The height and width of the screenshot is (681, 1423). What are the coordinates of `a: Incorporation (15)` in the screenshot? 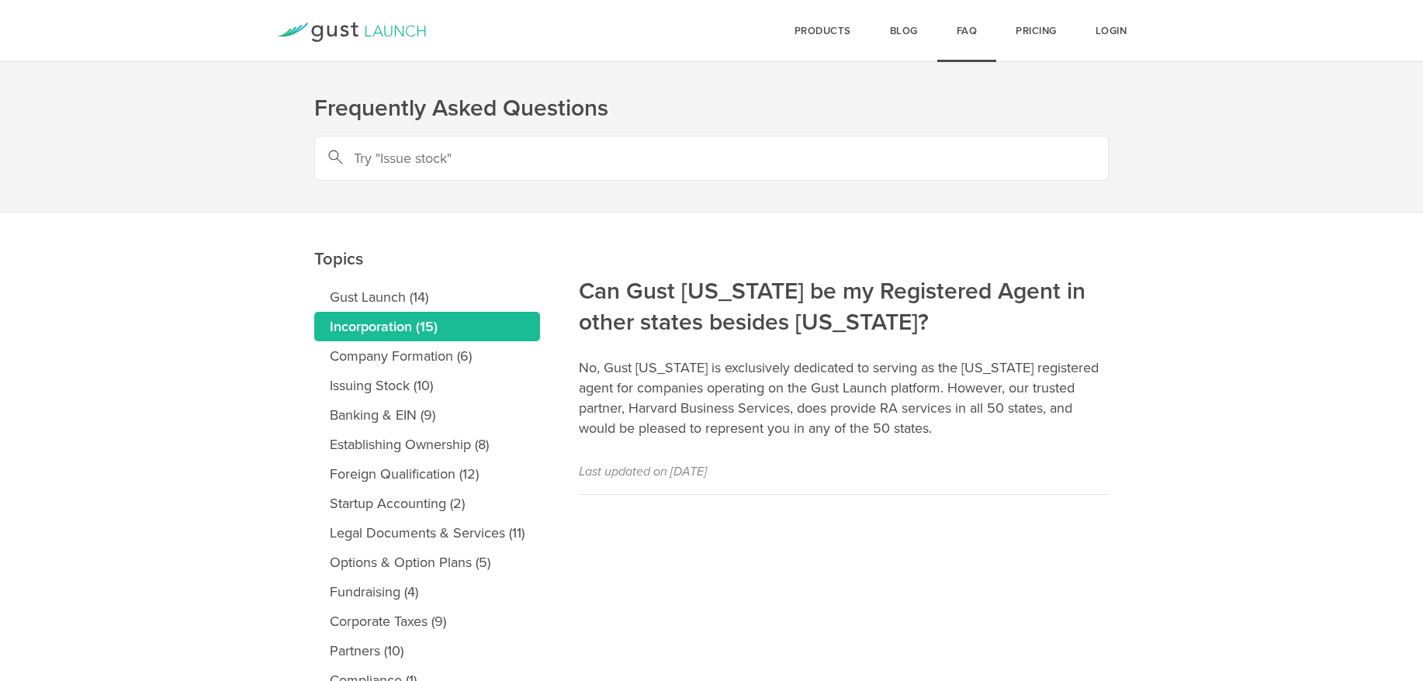 It's located at (427, 327).